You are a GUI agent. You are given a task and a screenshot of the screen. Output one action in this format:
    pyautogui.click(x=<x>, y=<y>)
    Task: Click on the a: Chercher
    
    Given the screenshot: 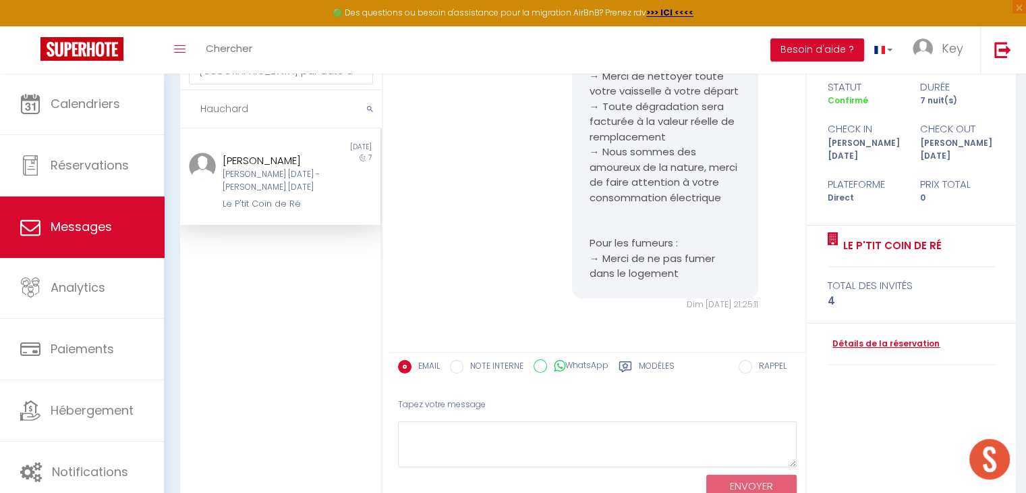 What is the action you would take?
    pyautogui.click(x=229, y=50)
    